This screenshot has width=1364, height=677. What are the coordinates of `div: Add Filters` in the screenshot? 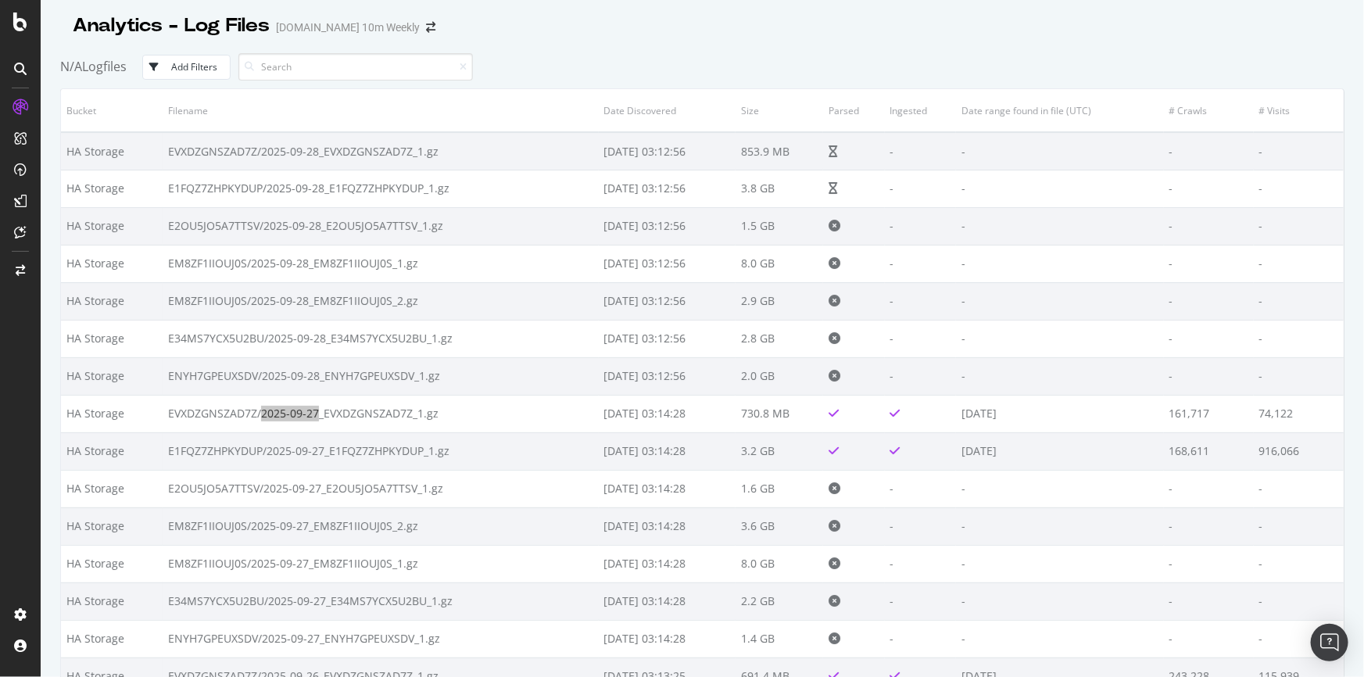 It's located at (194, 66).